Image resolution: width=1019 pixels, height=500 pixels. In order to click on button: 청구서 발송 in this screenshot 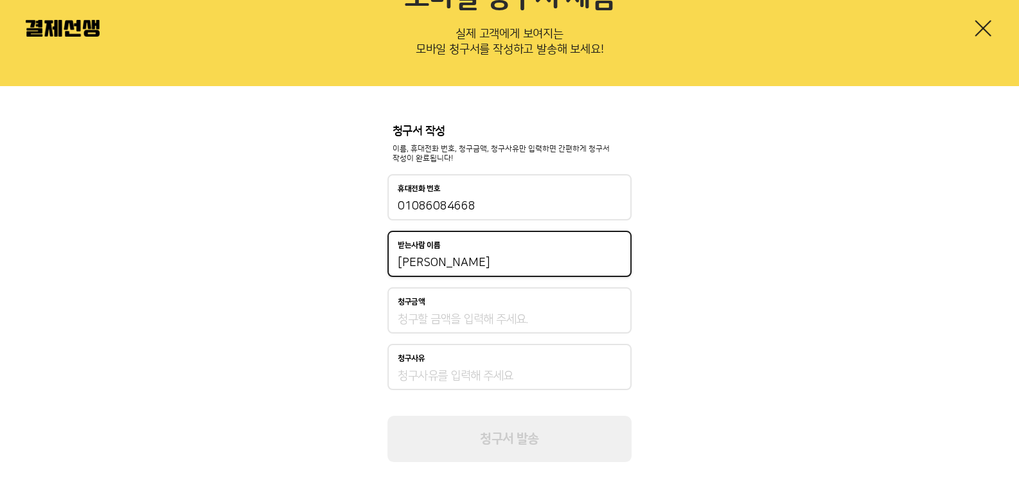, I will do `click(510, 439)`.